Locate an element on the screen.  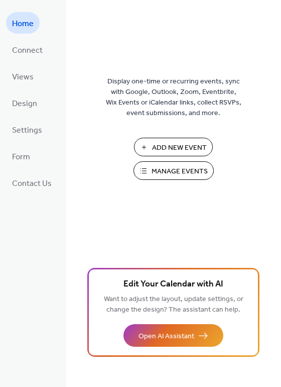
span: Add New Event is located at coordinates (179, 148).